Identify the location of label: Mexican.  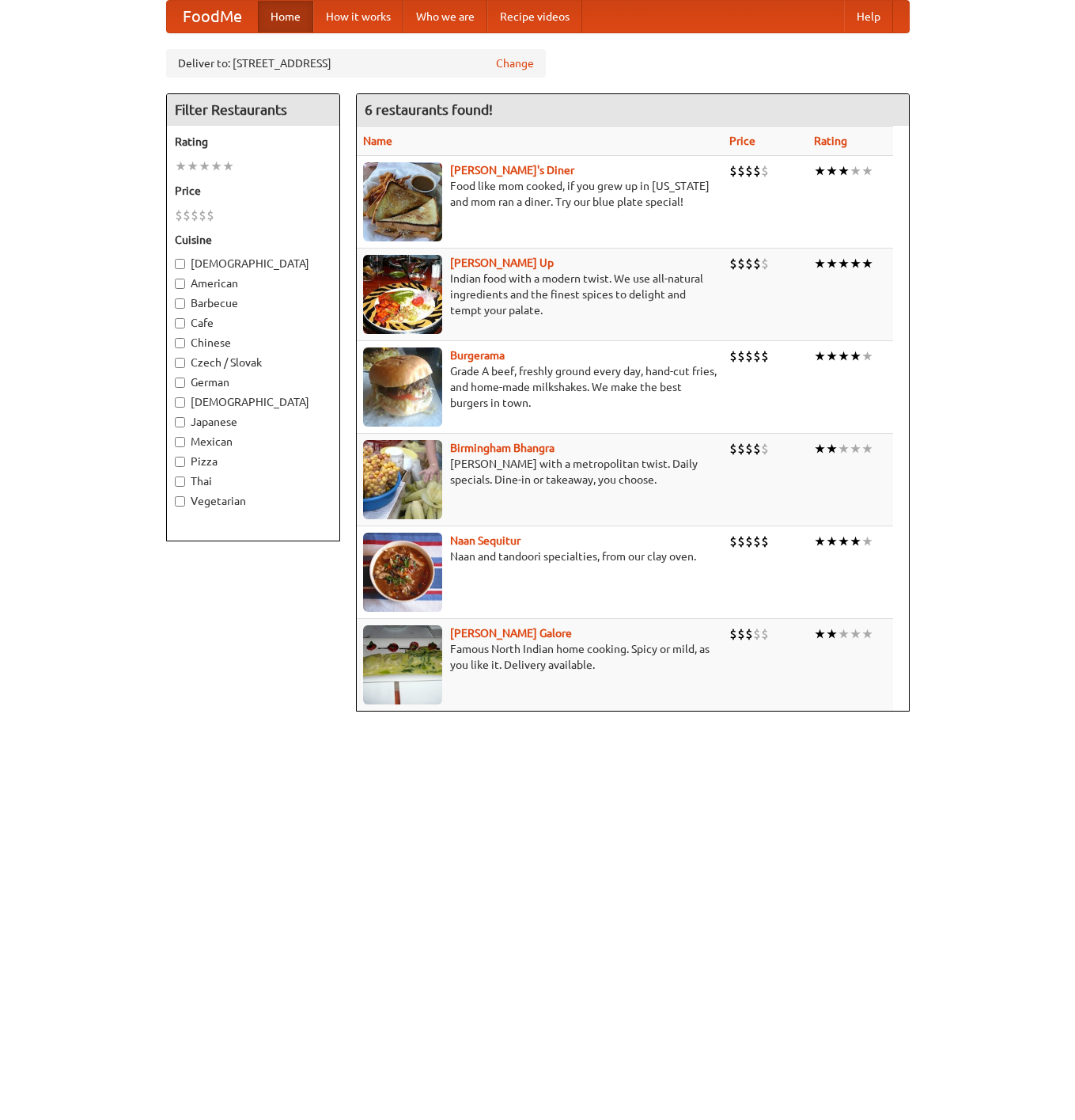
(253, 442).